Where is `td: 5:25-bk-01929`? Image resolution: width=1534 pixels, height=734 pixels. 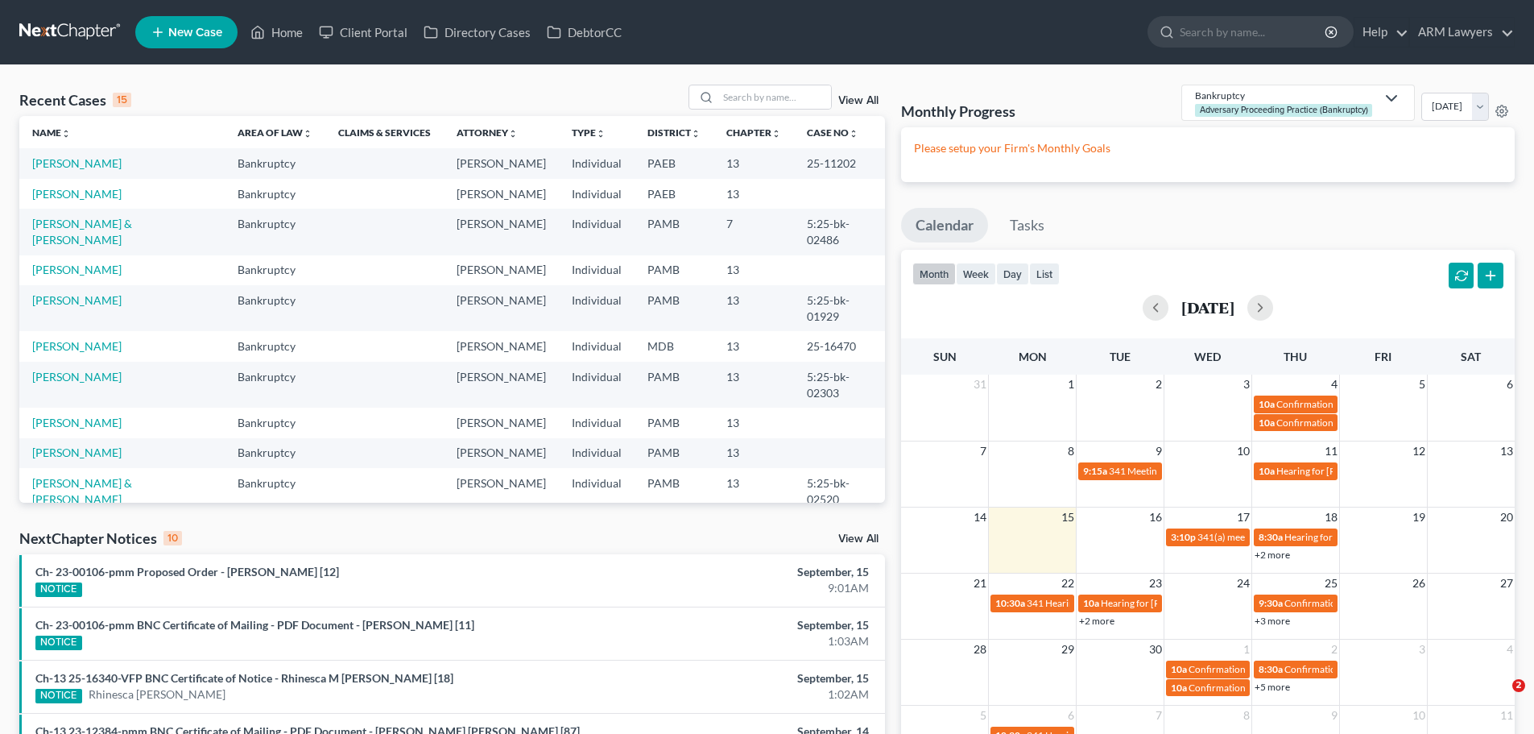 td: 5:25-bk-01929 is located at coordinates (839, 308).